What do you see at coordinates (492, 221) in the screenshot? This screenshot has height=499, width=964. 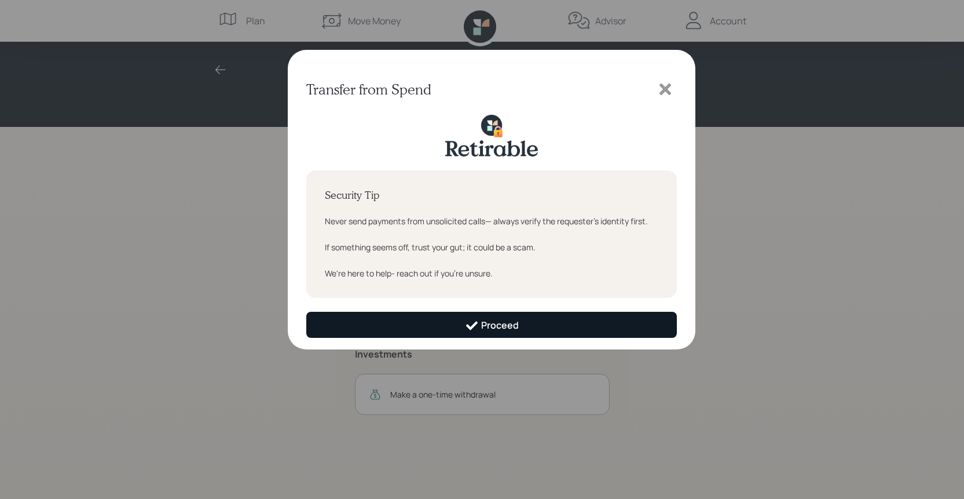 I see `div: Never send payments from unsolicited calls— always verify the requester's identity first.` at bounding box center [492, 221].